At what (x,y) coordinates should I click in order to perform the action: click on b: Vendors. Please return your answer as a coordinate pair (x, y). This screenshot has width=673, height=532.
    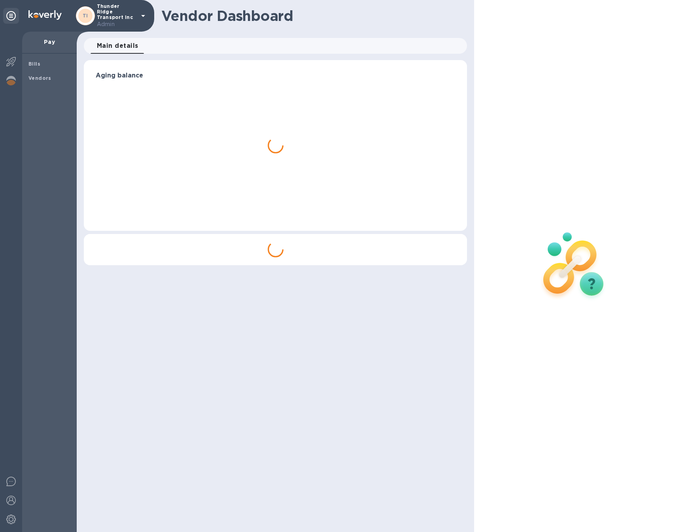
    Looking at the image, I should click on (40, 78).